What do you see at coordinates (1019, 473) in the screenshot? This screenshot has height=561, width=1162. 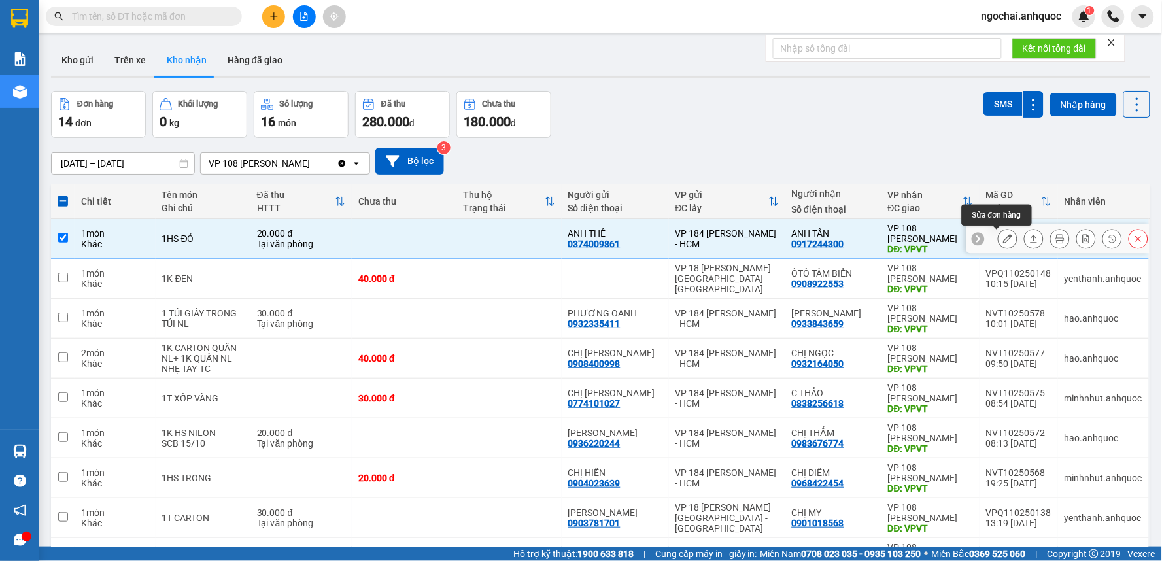 I see `div: NVT10250568` at bounding box center [1019, 473].